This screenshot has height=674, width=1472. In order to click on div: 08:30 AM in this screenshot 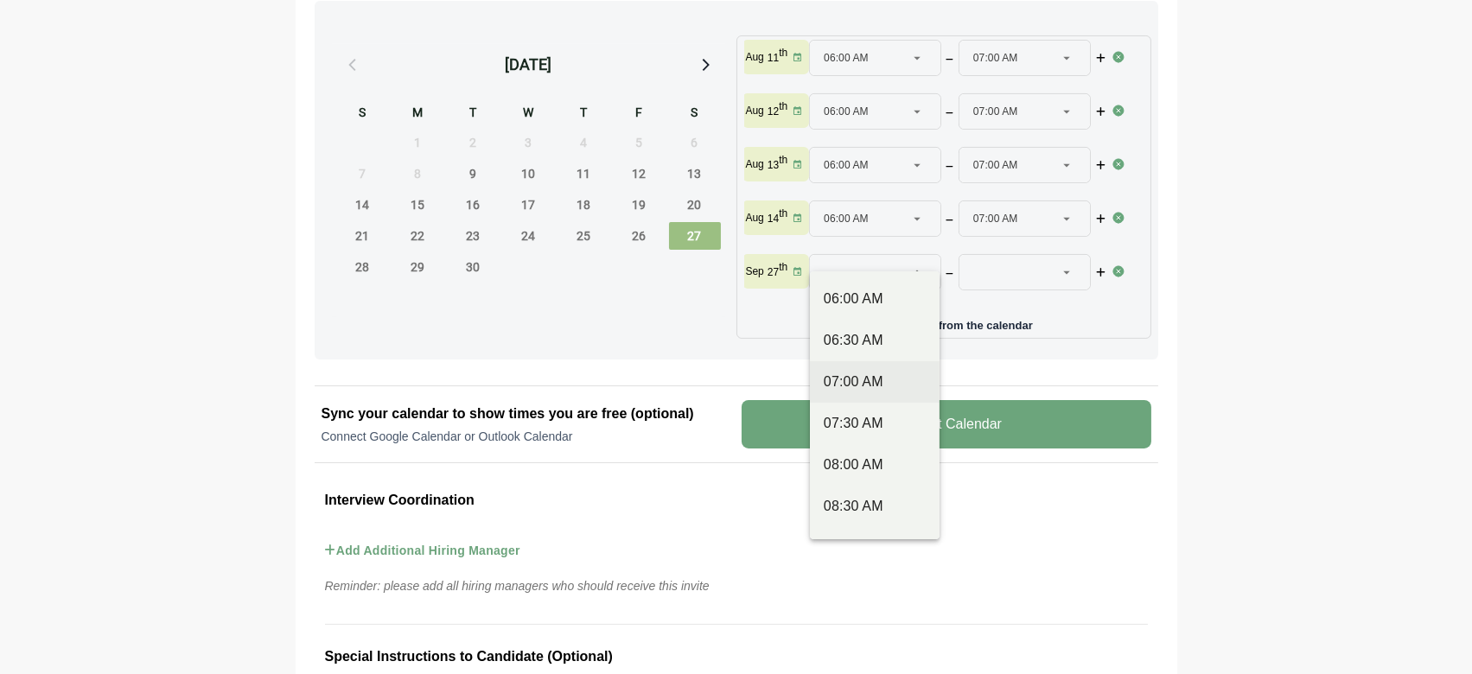, I will do `click(875, 507)`.